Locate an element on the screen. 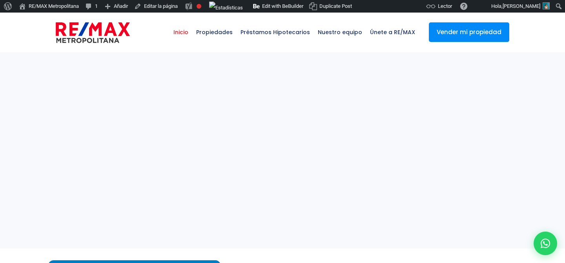  a: Inicio is located at coordinates (181, 32).